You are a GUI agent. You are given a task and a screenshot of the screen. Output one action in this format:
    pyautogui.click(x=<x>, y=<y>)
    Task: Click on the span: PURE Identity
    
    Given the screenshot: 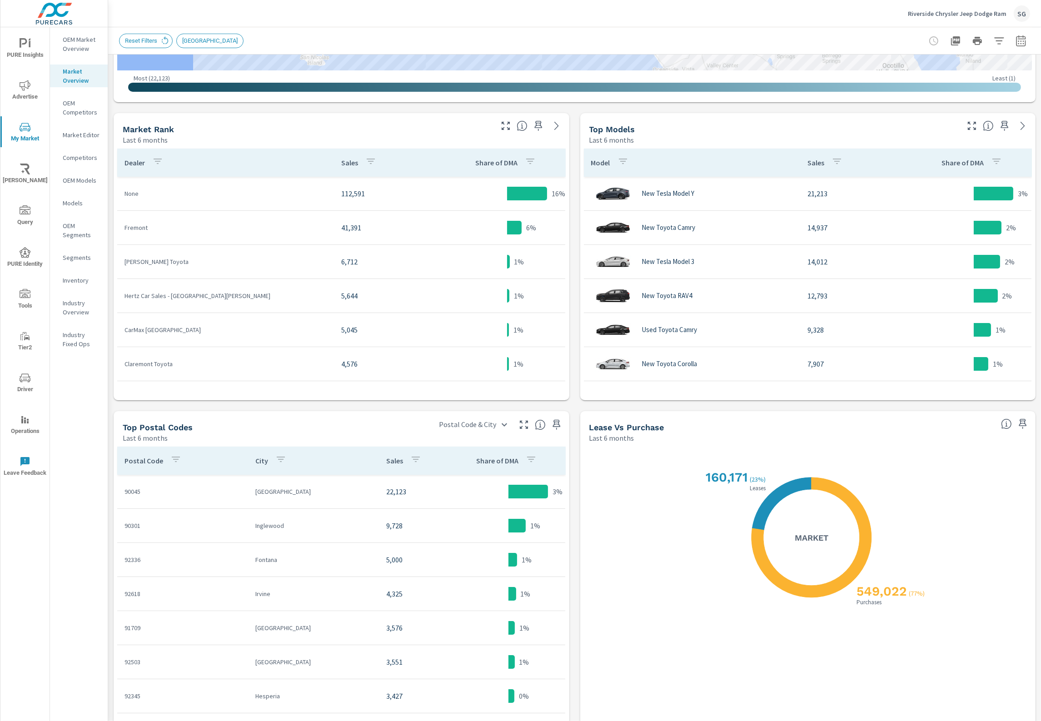 What is the action you would take?
    pyautogui.click(x=25, y=258)
    